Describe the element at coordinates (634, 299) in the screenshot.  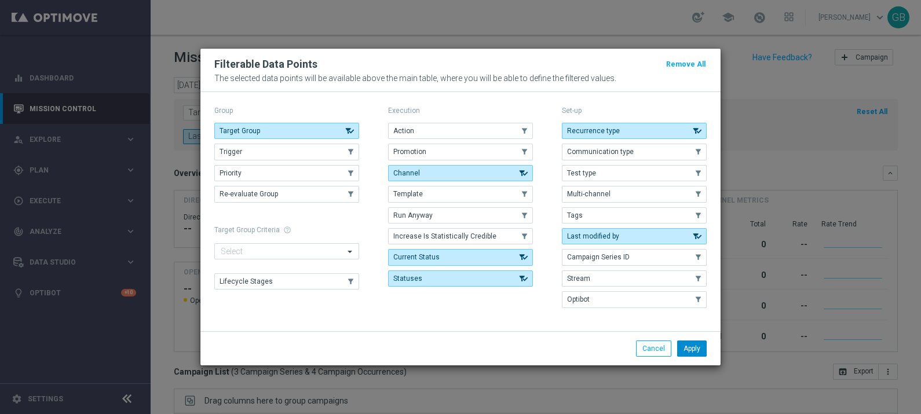
I see `button: Optibot` at that location.